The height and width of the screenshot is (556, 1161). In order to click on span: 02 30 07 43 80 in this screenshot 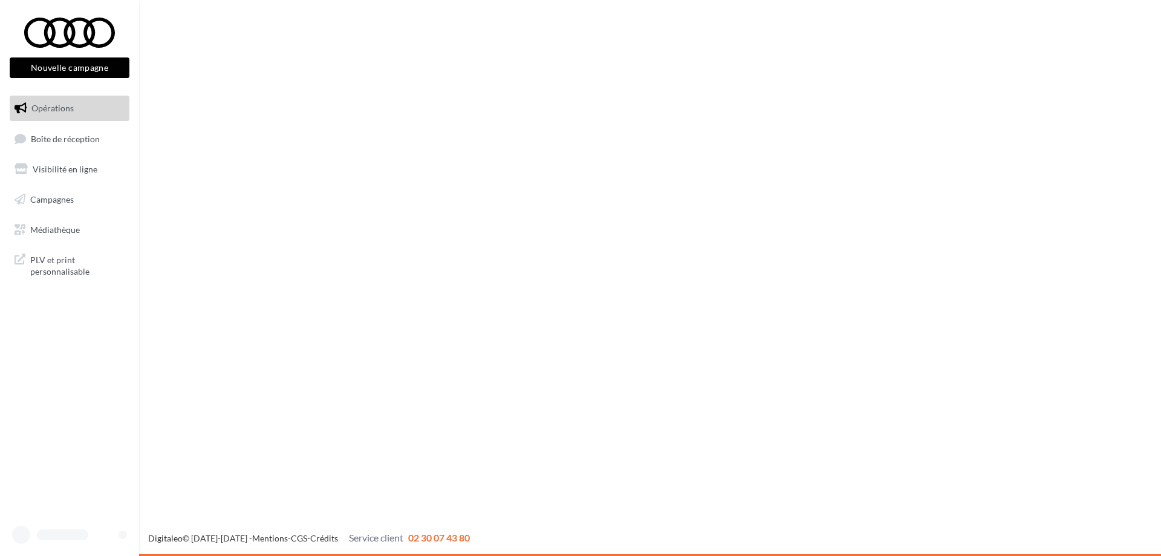, I will do `click(439, 537)`.